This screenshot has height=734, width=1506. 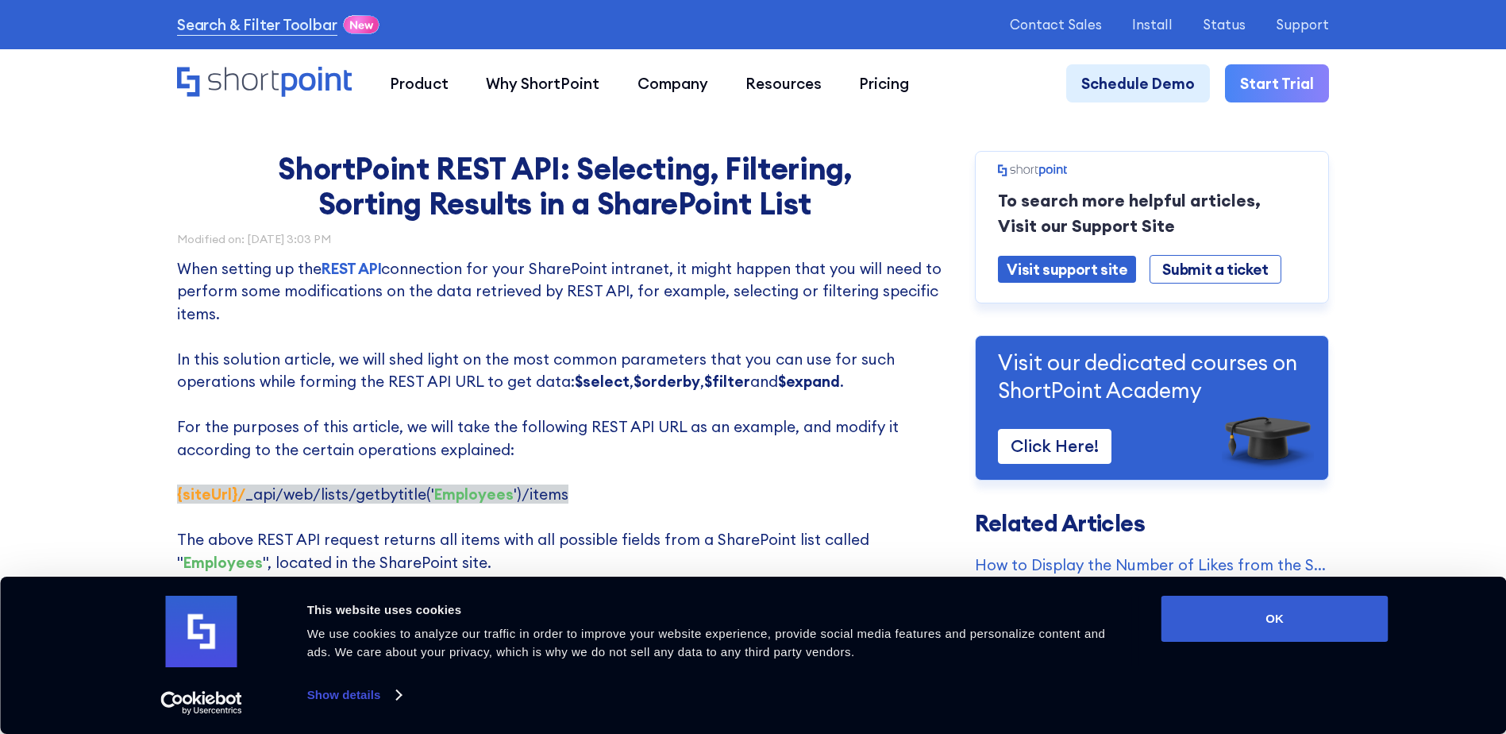 What do you see at coordinates (1277, 83) in the screenshot?
I see `a: Start Trial` at bounding box center [1277, 83].